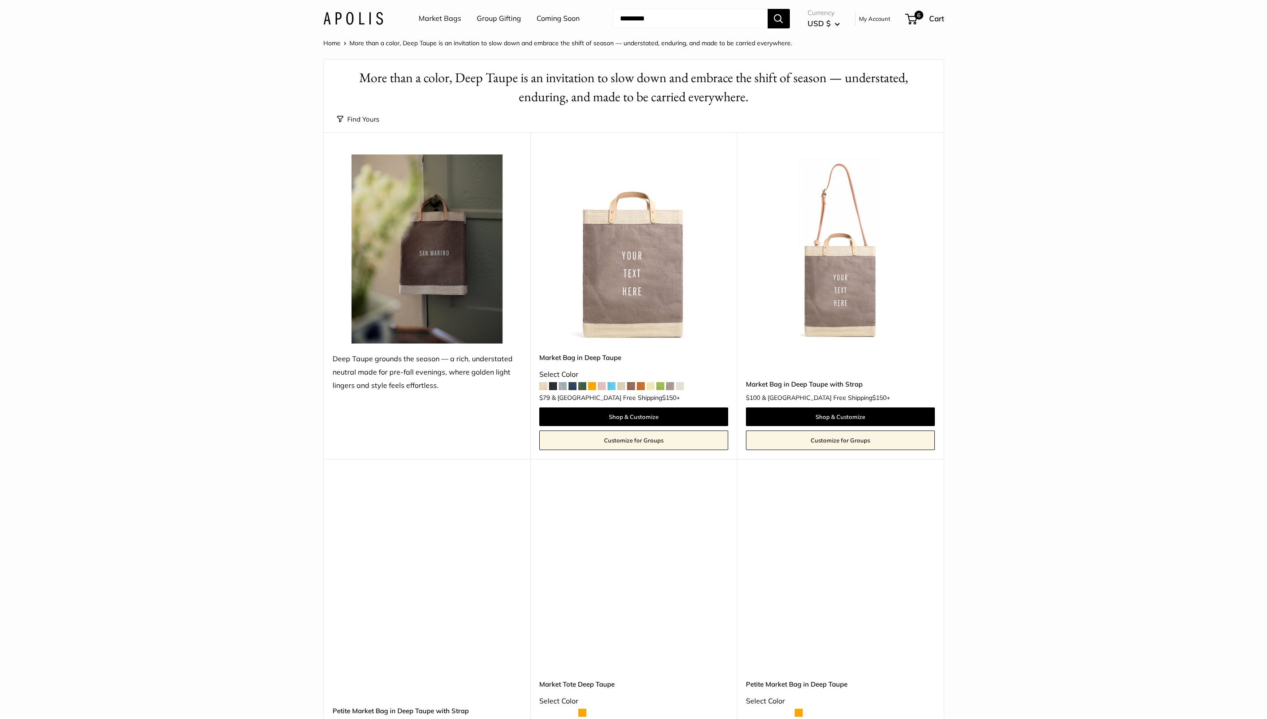 This screenshot has height=719, width=1267. What do you see at coordinates (634, 249) in the screenshot?
I see `a: Market Bag in Deep TaupeMarket Bag in Deep Taupe` at bounding box center [634, 249].